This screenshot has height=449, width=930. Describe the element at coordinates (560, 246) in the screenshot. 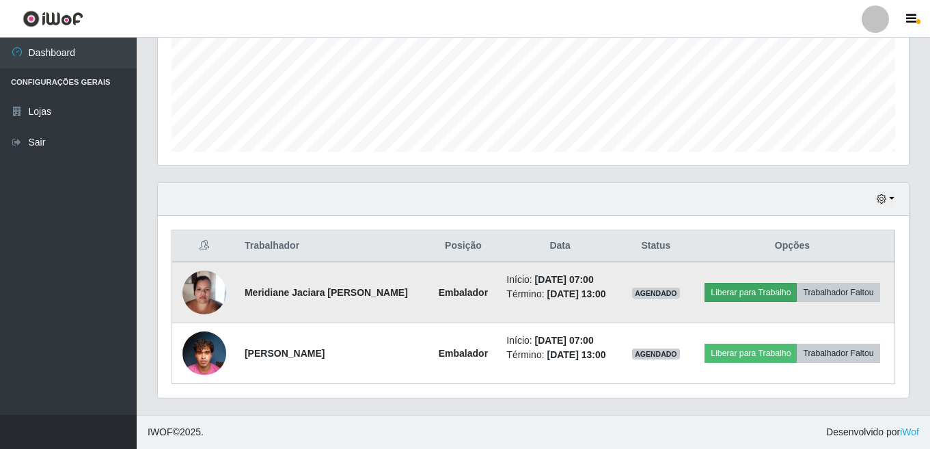

I see `th: Data` at that location.